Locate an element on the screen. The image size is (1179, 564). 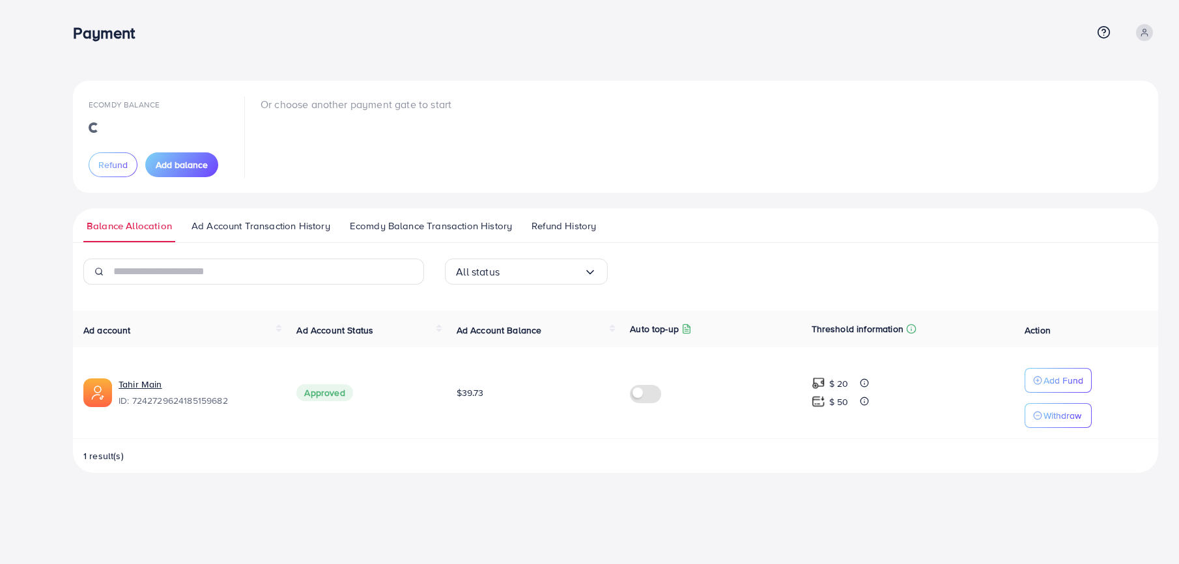
p: Or choose another payment gate to start is located at coordinates (356, 104).